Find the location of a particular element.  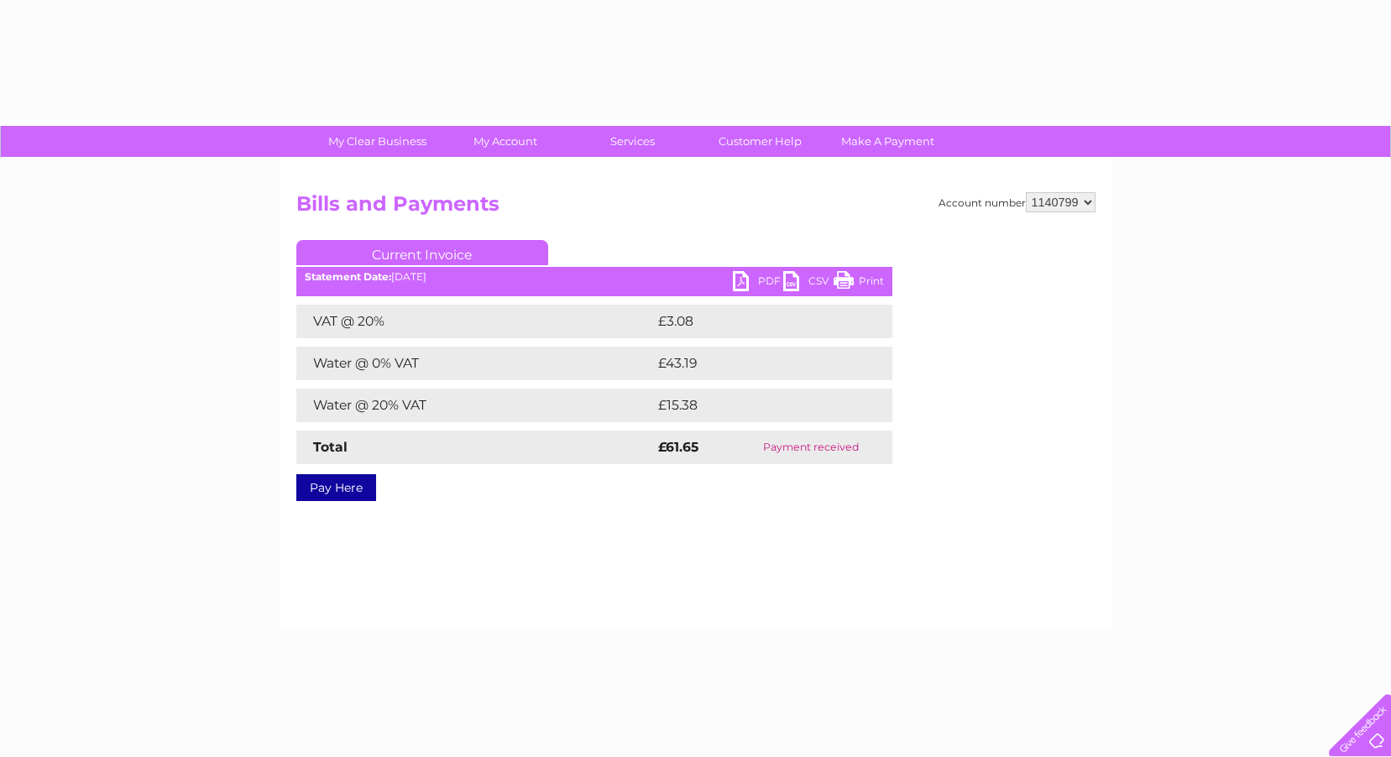

h2: Bills and Payments is located at coordinates (696, 208).